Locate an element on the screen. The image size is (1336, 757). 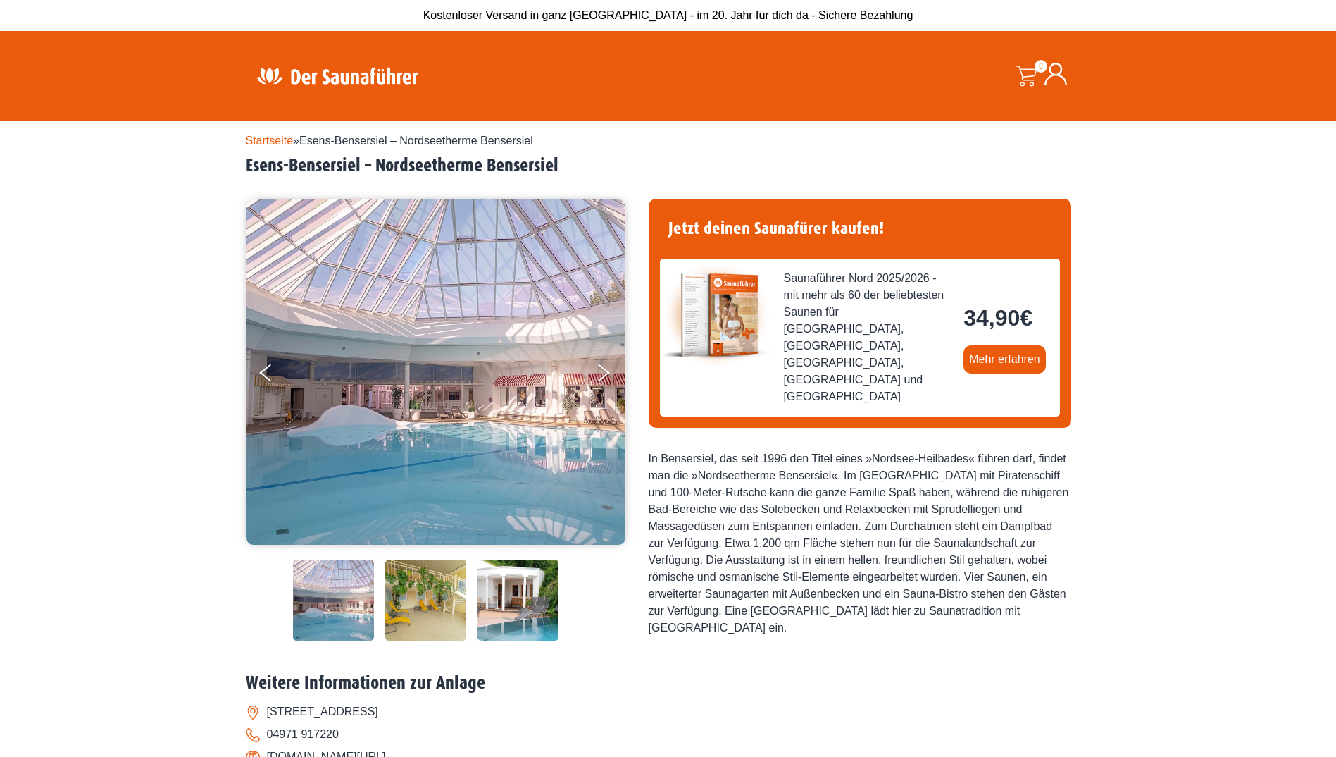
span: 0 is located at coordinates (1041, 66).